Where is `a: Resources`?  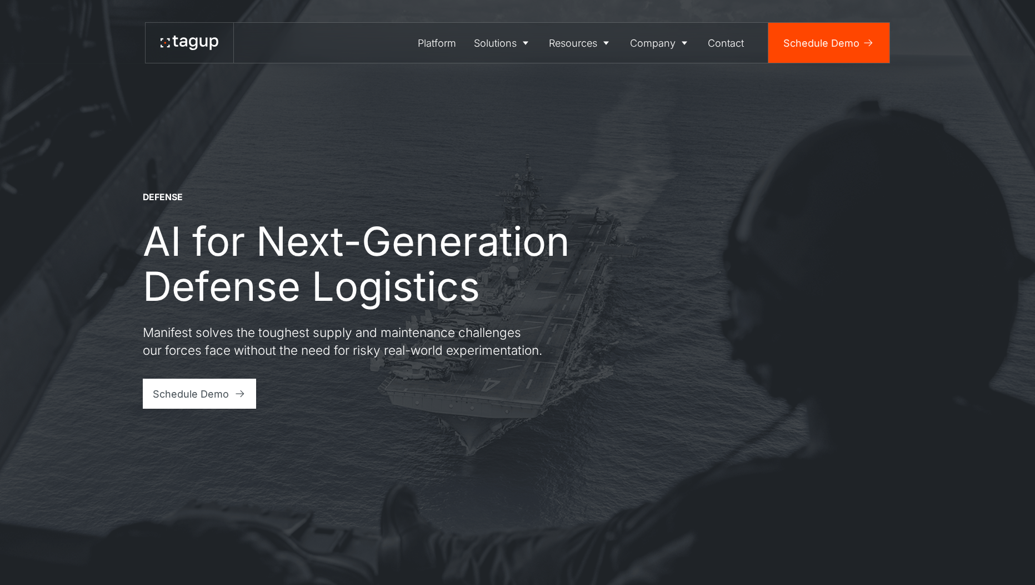 a: Resources is located at coordinates (581, 43).